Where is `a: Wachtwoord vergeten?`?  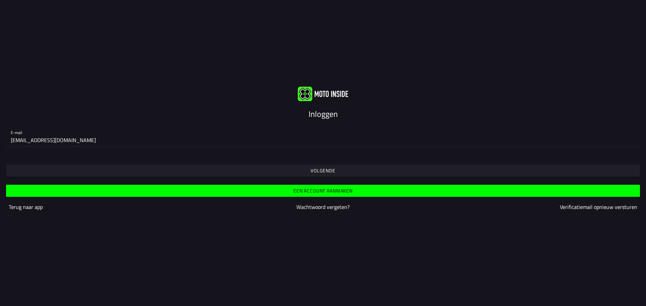 a: Wachtwoord vergeten? is located at coordinates (323, 207).